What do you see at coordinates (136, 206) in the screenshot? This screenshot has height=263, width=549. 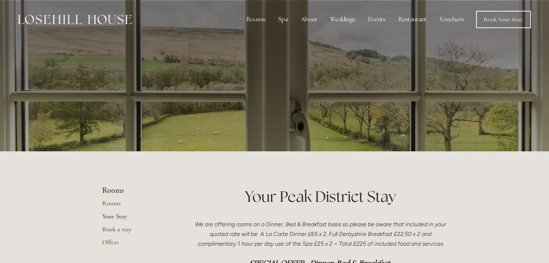 I see `a: Rooms` at bounding box center [136, 206].